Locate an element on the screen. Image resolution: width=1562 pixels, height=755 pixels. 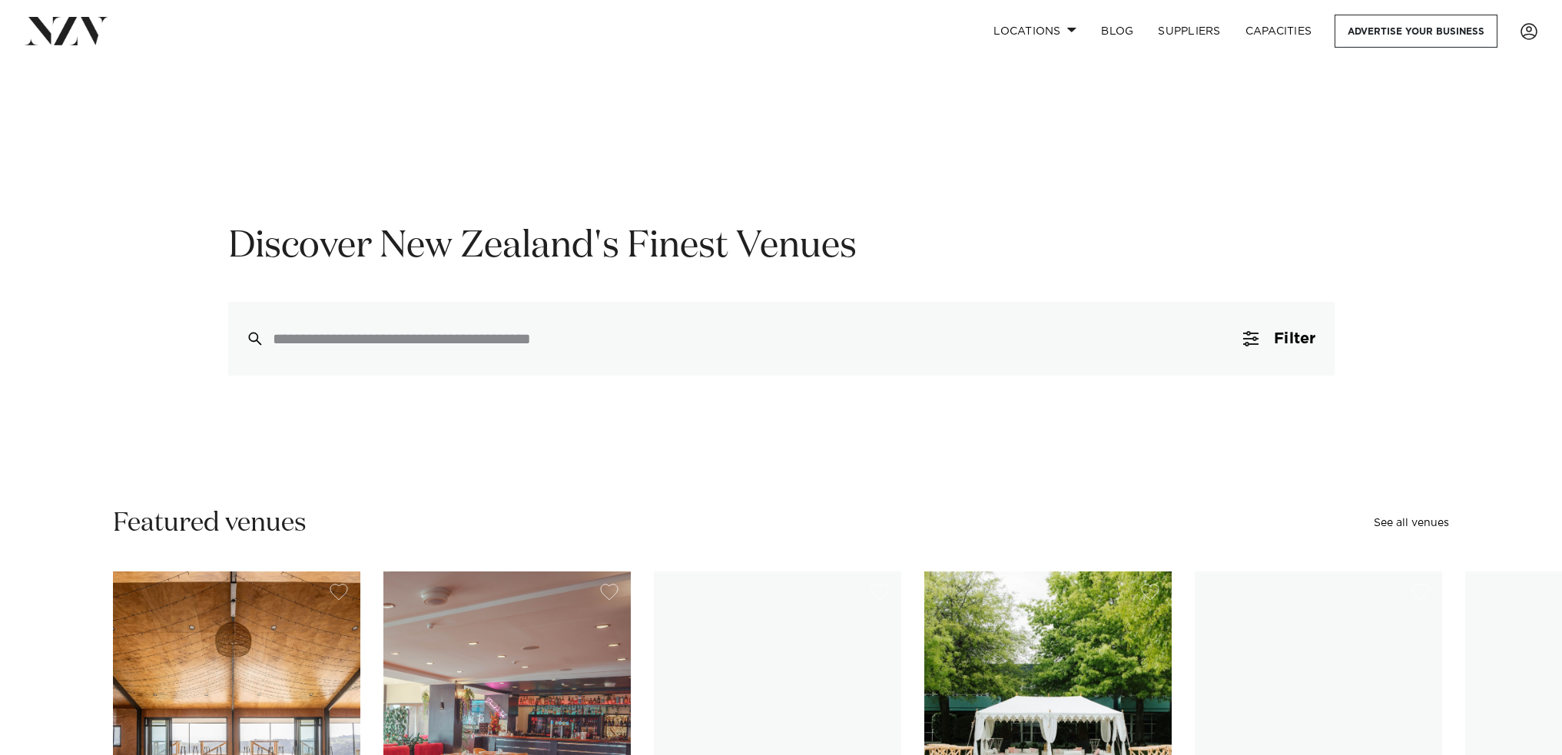
a: SUPPLIERS is located at coordinates (1188, 31).